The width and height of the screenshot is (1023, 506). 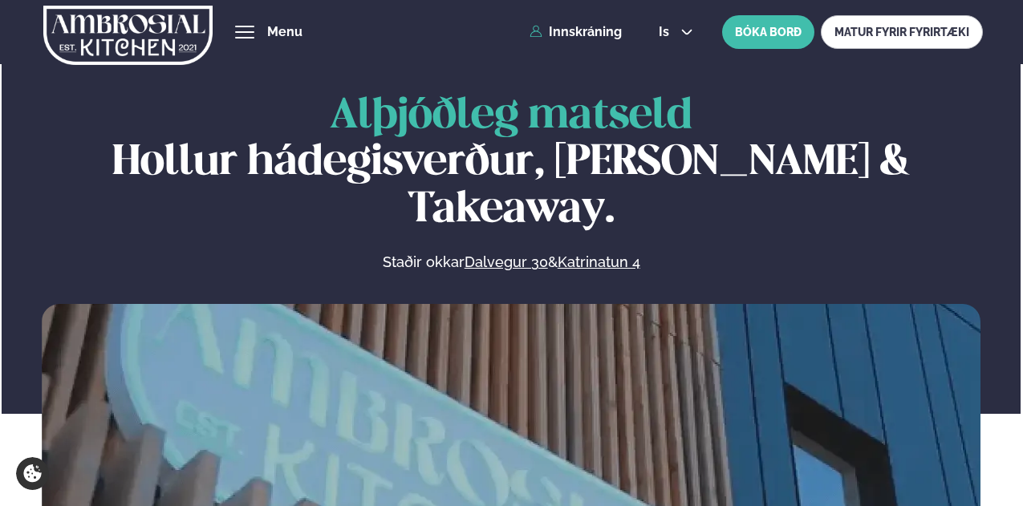 What do you see at coordinates (32, 474) in the screenshot?
I see `a: Cookie settings` at bounding box center [32, 474].